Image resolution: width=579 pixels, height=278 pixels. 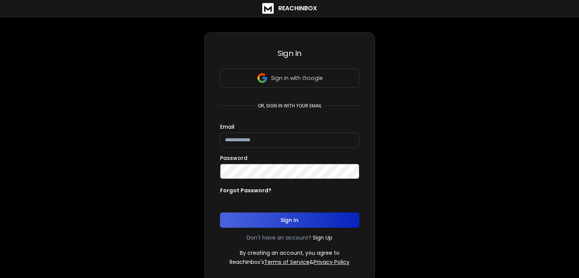 I want to click on p: ReachInbox's &, so click(x=289, y=262).